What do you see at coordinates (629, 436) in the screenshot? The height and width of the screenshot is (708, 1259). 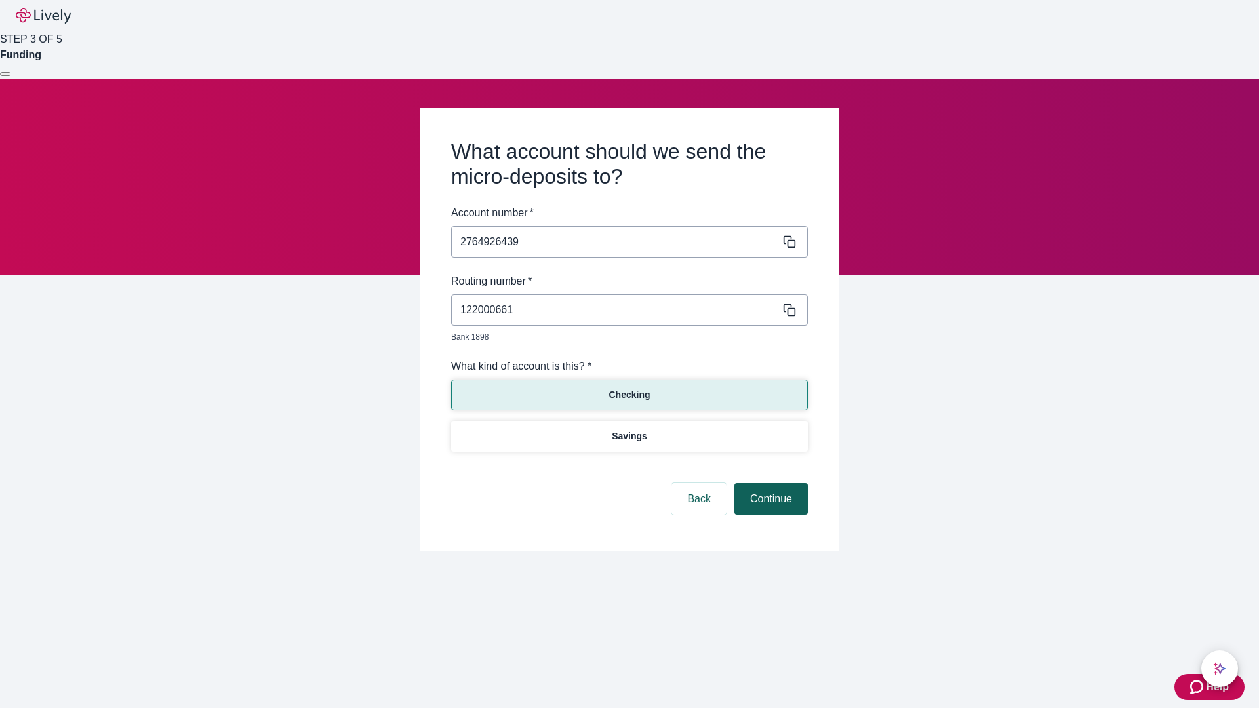 I see `button: Savings` at bounding box center [629, 436].